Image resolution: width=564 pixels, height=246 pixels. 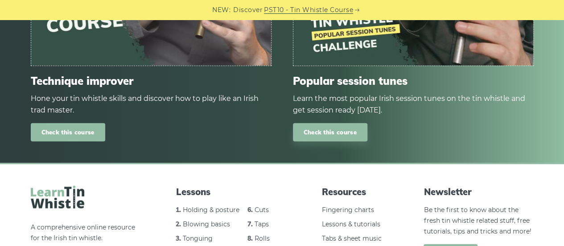 What do you see at coordinates (151, 81) in the screenshot?
I see `span: Technique improver` at bounding box center [151, 81].